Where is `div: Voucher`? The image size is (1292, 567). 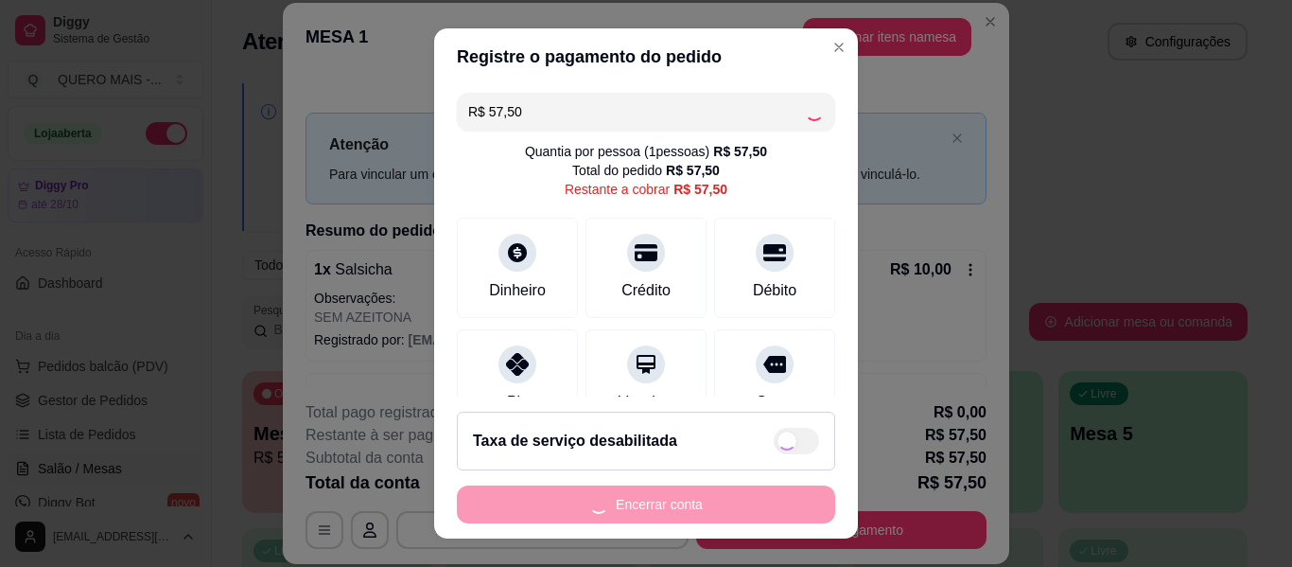 div: Voucher is located at coordinates (646, 402).